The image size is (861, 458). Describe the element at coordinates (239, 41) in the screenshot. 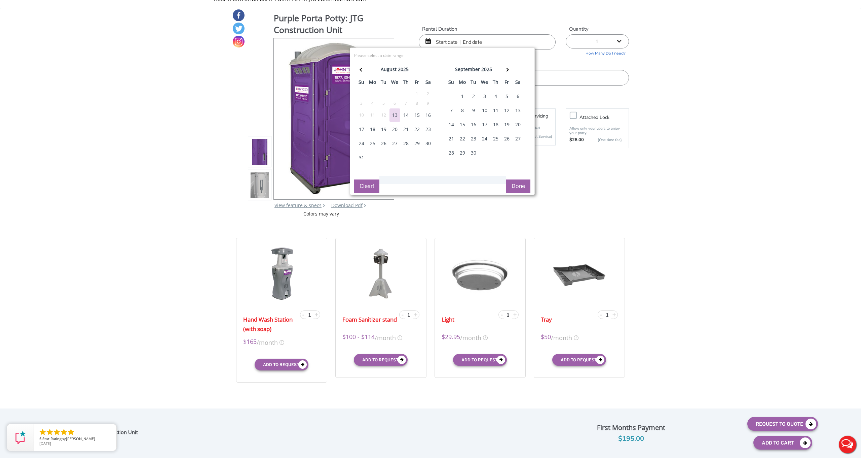

I see `a: Instagram` at that location.